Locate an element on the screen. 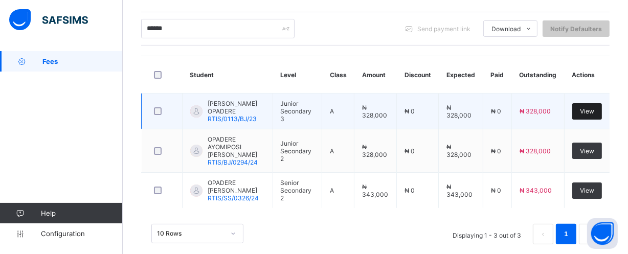  span: Help is located at coordinates (81, 213).